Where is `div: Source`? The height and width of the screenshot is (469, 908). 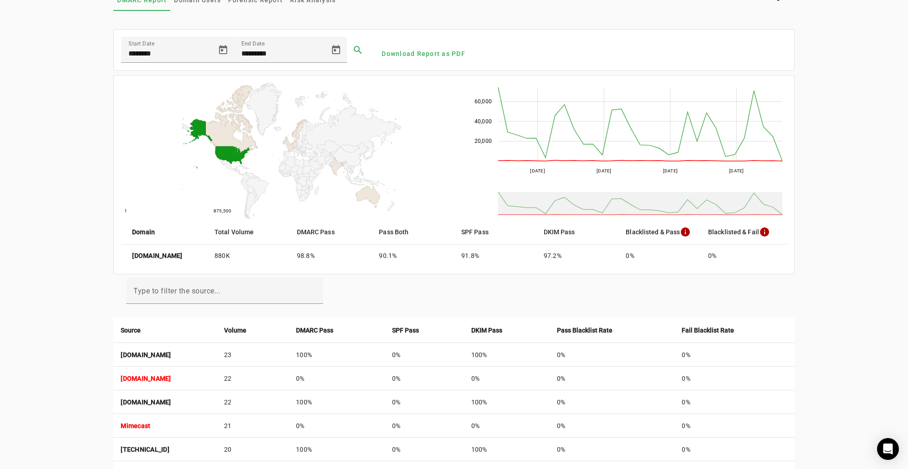
div: Source is located at coordinates (165, 331).